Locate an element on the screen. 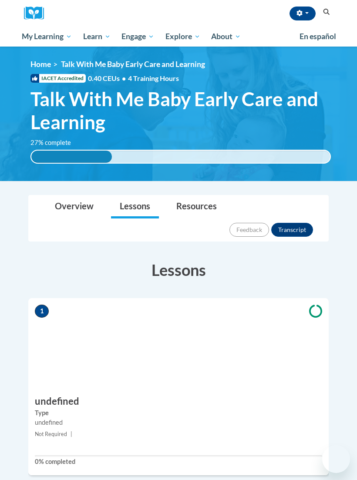  a: Lessons is located at coordinates (135, 207).